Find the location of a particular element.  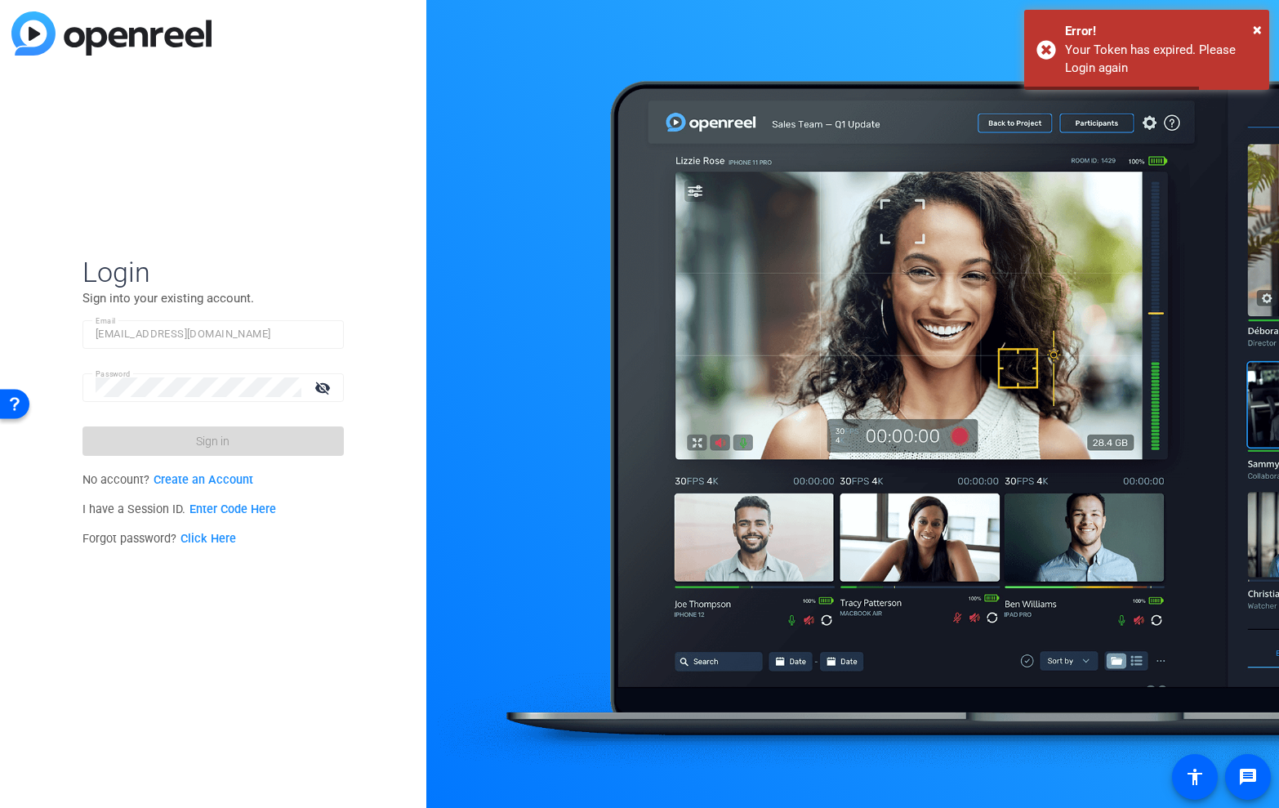

mat-label: Password is located at coordinates (113, 373).